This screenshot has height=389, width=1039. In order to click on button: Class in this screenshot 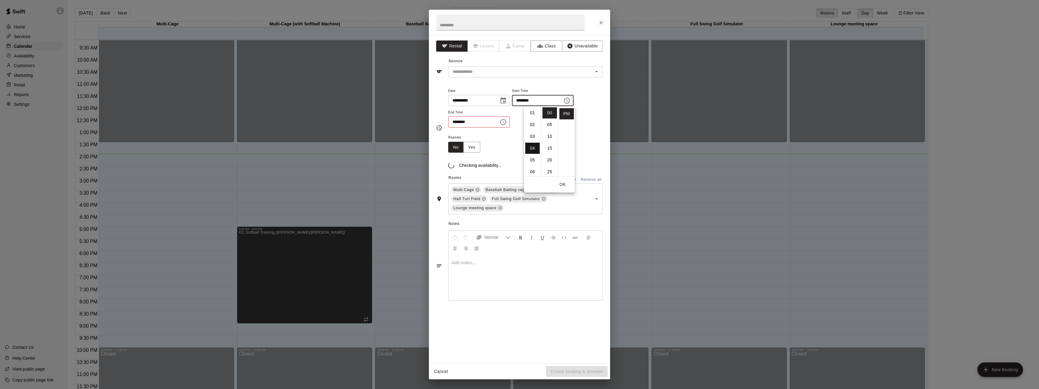, I will do `click(546, 46)`.